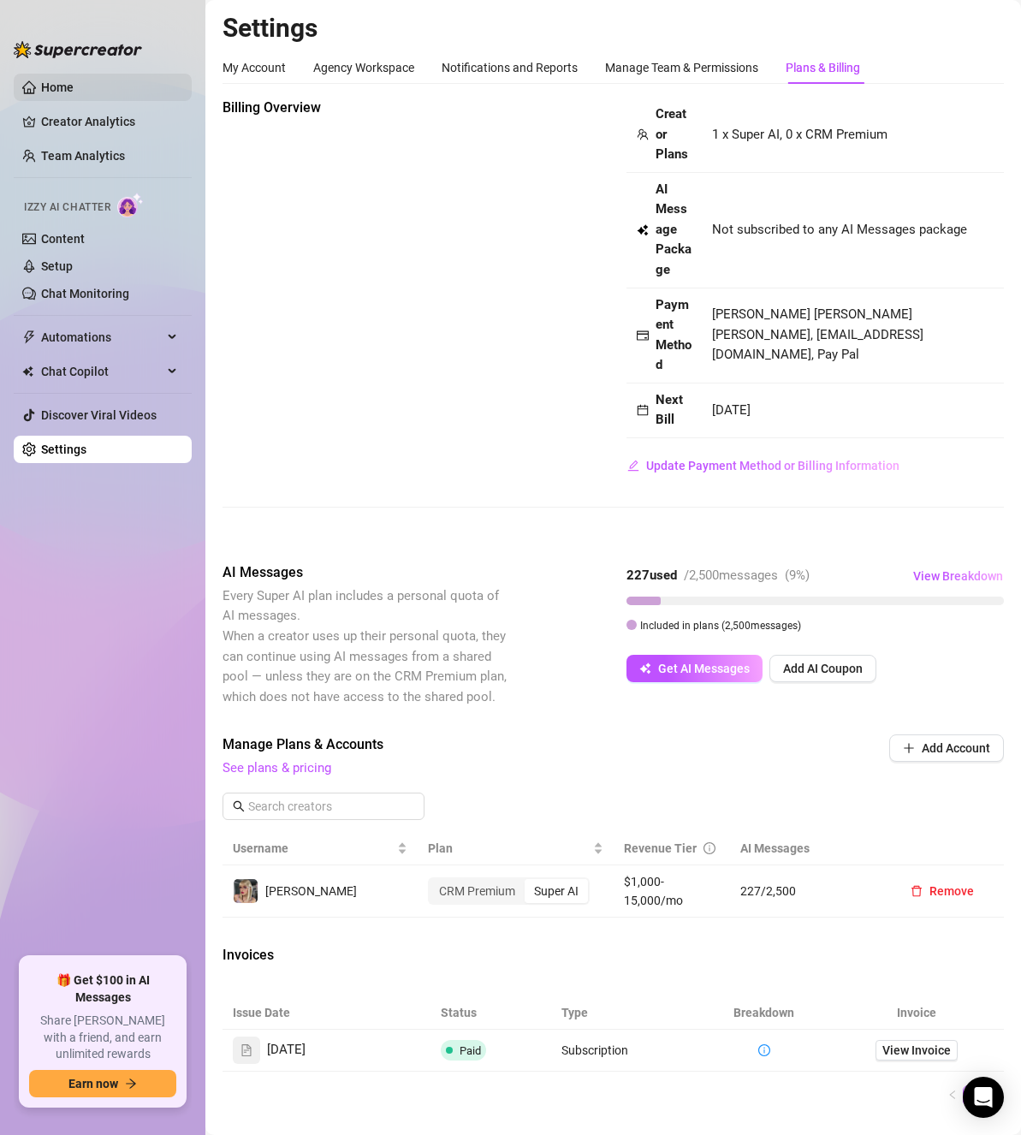  Describe the element at coordinates (721, 626) in the screenshot. I see `span: Included in plans ( 2,500 messages)` at that location.